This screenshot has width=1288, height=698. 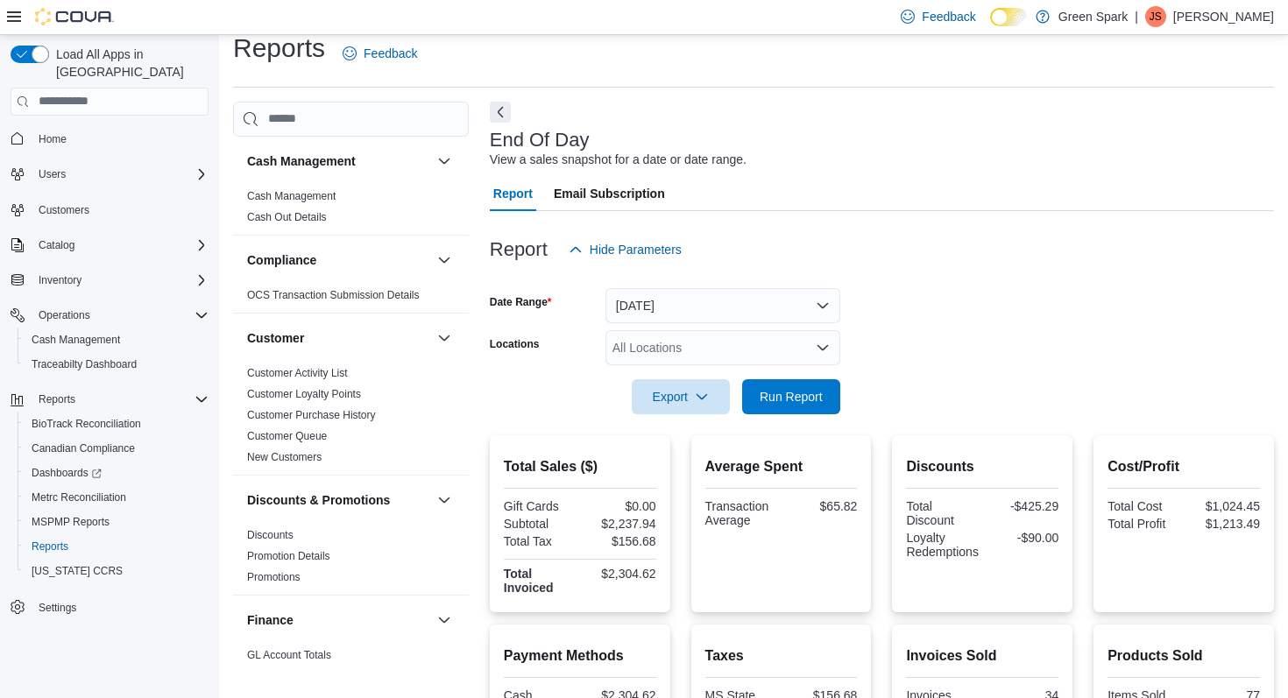 I want to click on strong: Total Invoiced, so click(x=528, y=581).